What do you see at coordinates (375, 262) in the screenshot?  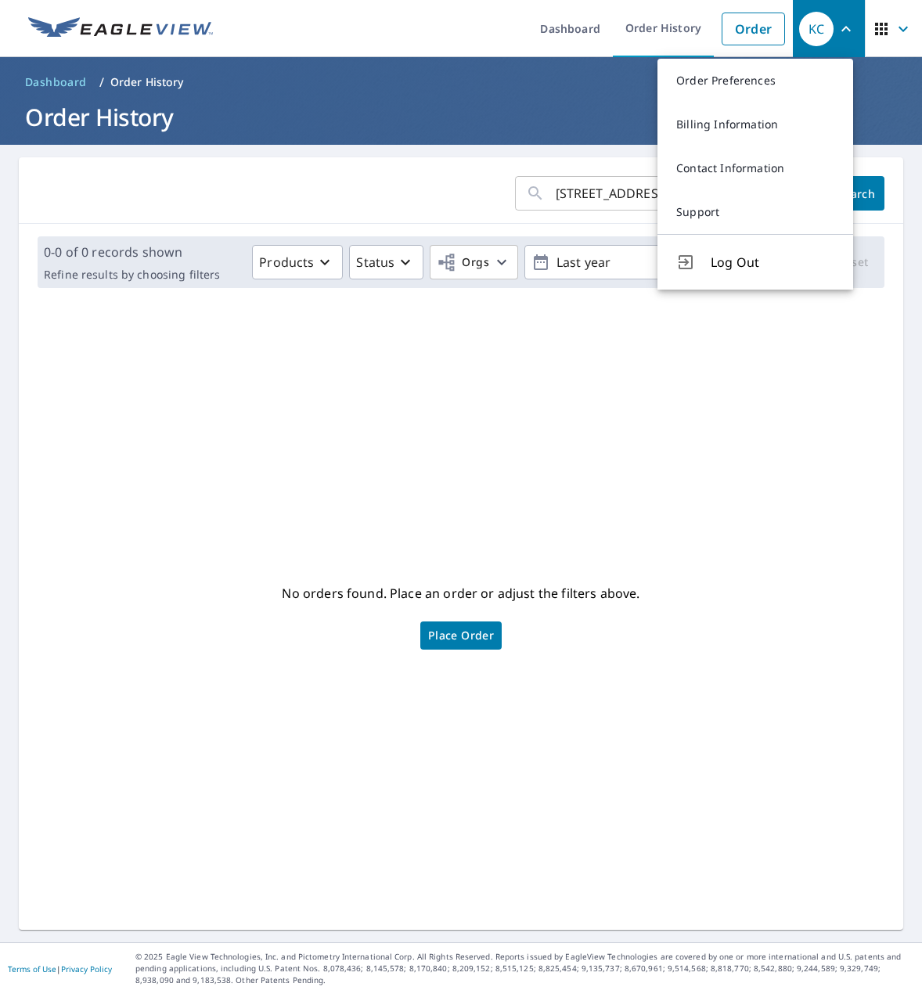 I see `p: Status` at bounding box center [375, 262].